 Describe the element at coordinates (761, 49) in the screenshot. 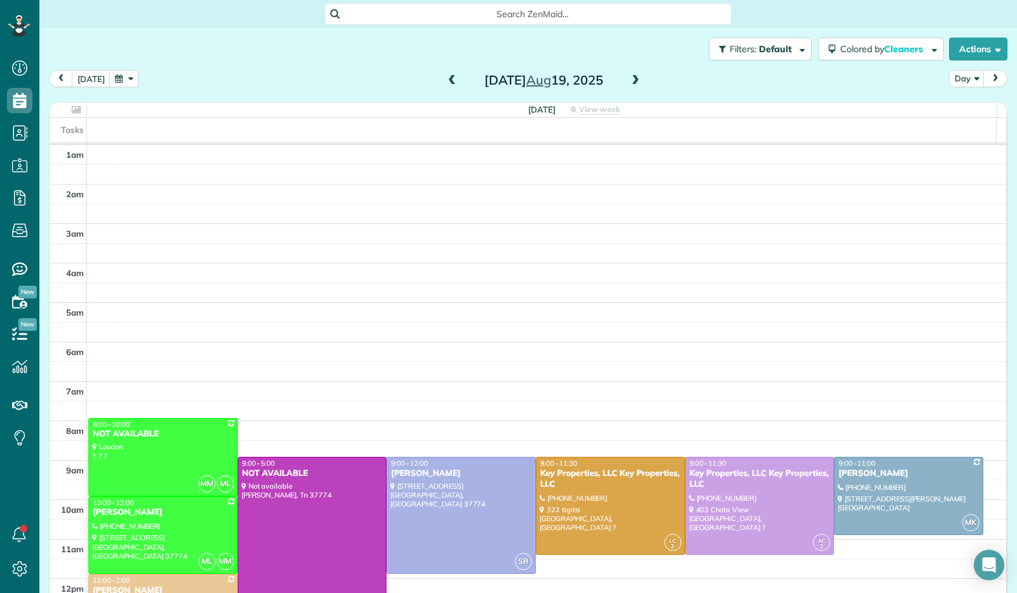

I see `button: Filters: Default` at that location.